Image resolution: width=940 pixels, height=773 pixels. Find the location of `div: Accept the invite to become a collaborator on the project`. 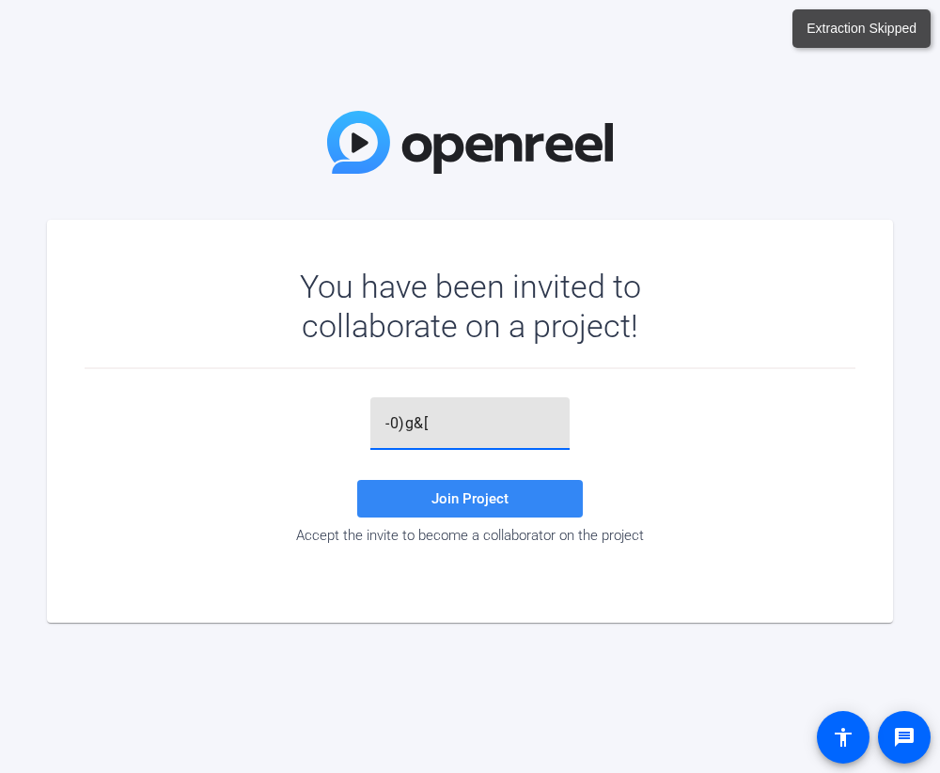

div: Accept the invite to become a collaborator on the project is located at coordinates (470, 536).